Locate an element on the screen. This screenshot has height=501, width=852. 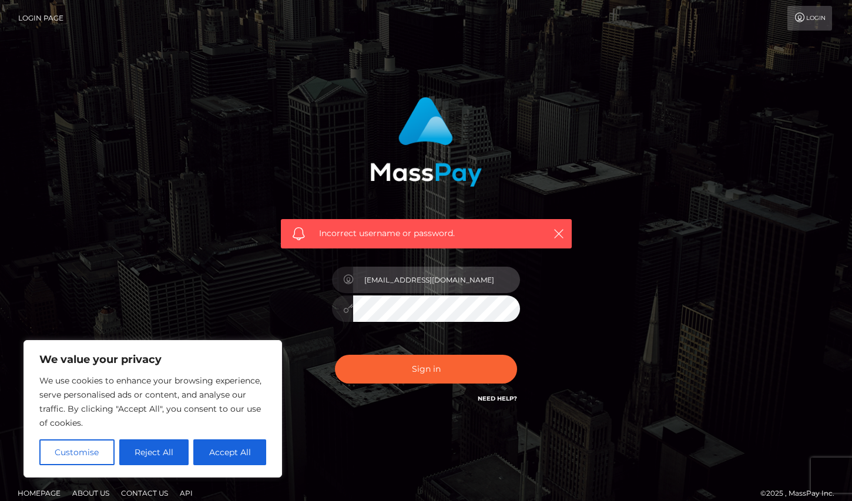
button: Reject All is located at coordinates (154, 452).